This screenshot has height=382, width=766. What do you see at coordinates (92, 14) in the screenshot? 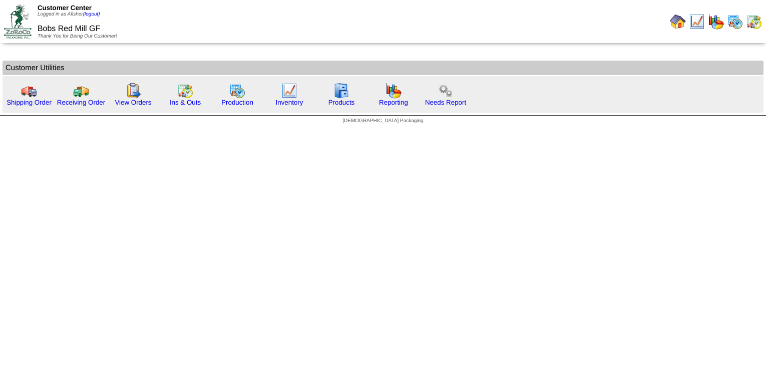
I see `a: (logout)` at bounding box center [92, 14].